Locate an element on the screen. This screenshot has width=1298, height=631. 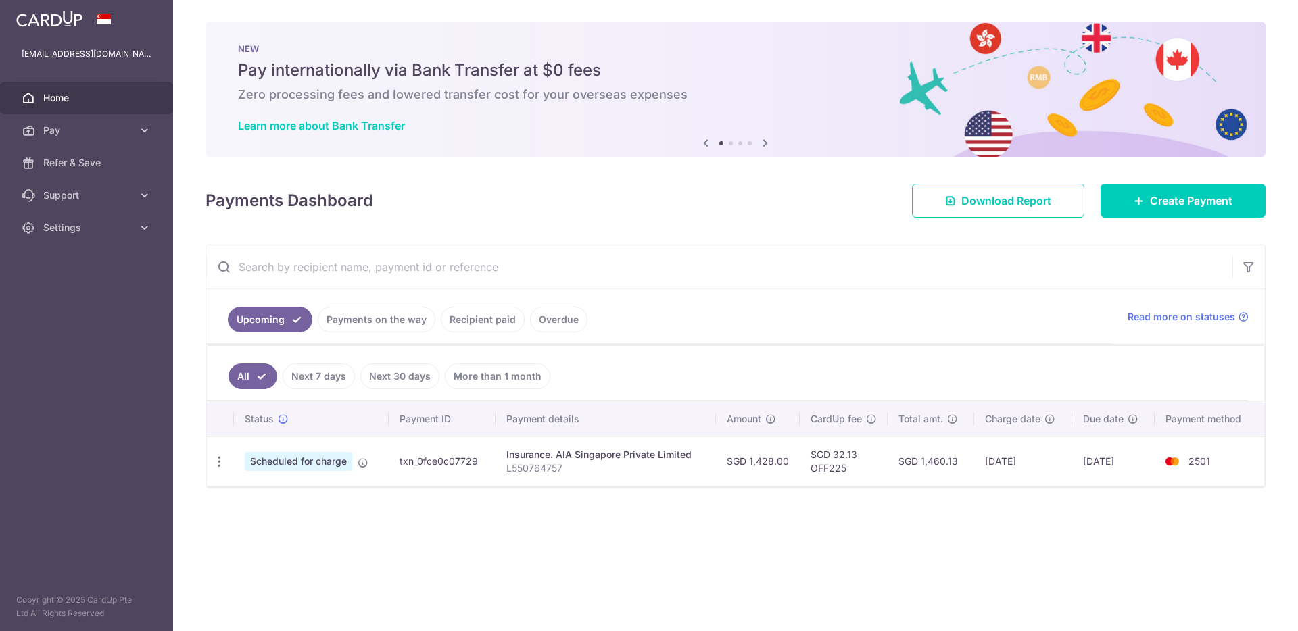
span: Create Payment is located at coordinates (1191, 201).